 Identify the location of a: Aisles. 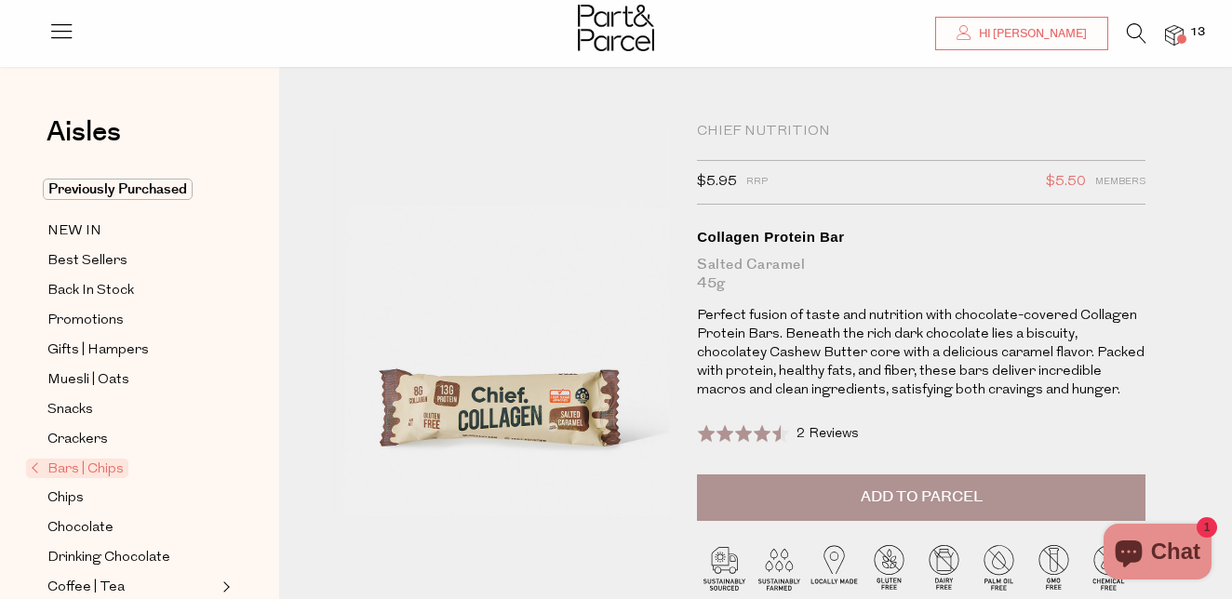
(84, 141).